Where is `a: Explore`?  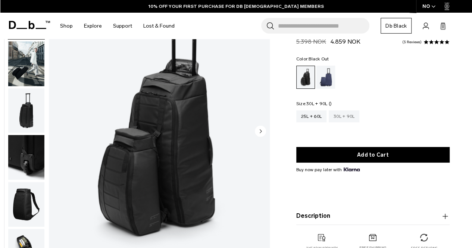 a: Explore is located at coordinates (93, 26).